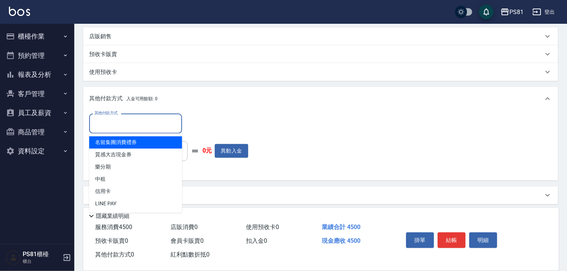  What do you see at coordinates (100, 36) in the screenshot?
I see `p: 店販銷售` at bounding box center [100, 36].